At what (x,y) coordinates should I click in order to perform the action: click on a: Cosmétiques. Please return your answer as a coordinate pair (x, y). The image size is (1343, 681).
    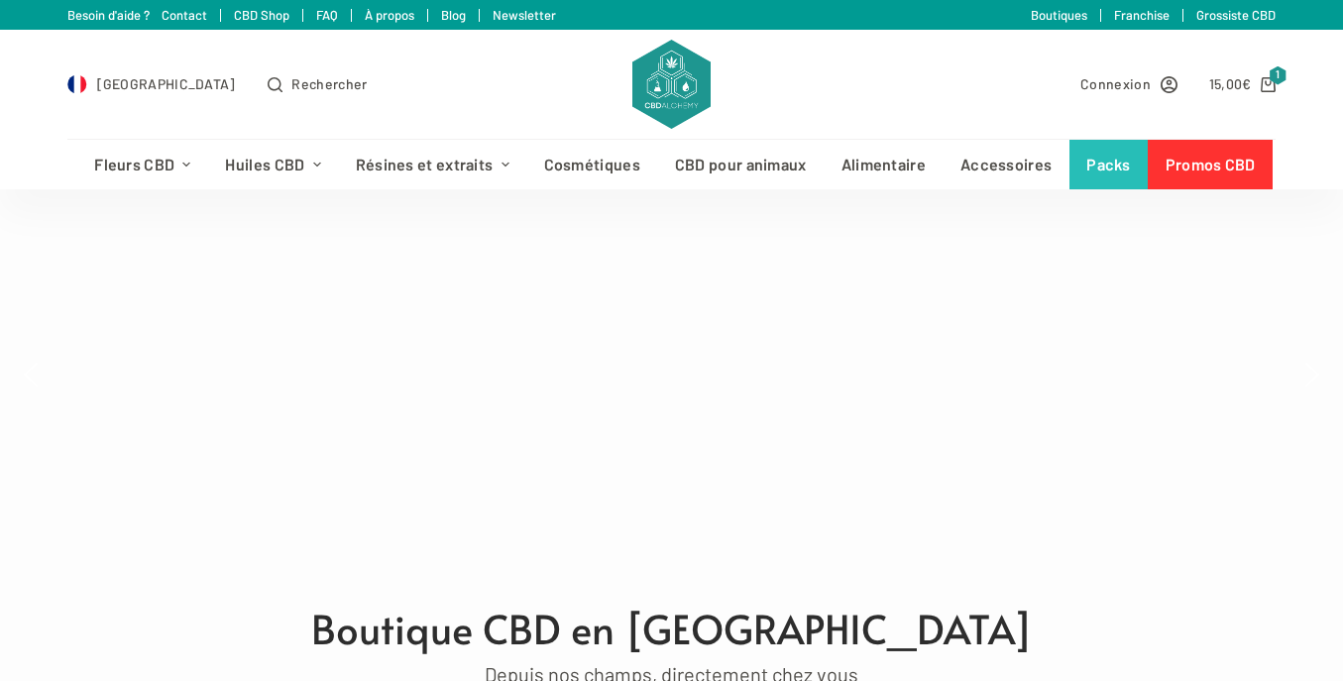
    Looking at the image, I should click on (592, 165).